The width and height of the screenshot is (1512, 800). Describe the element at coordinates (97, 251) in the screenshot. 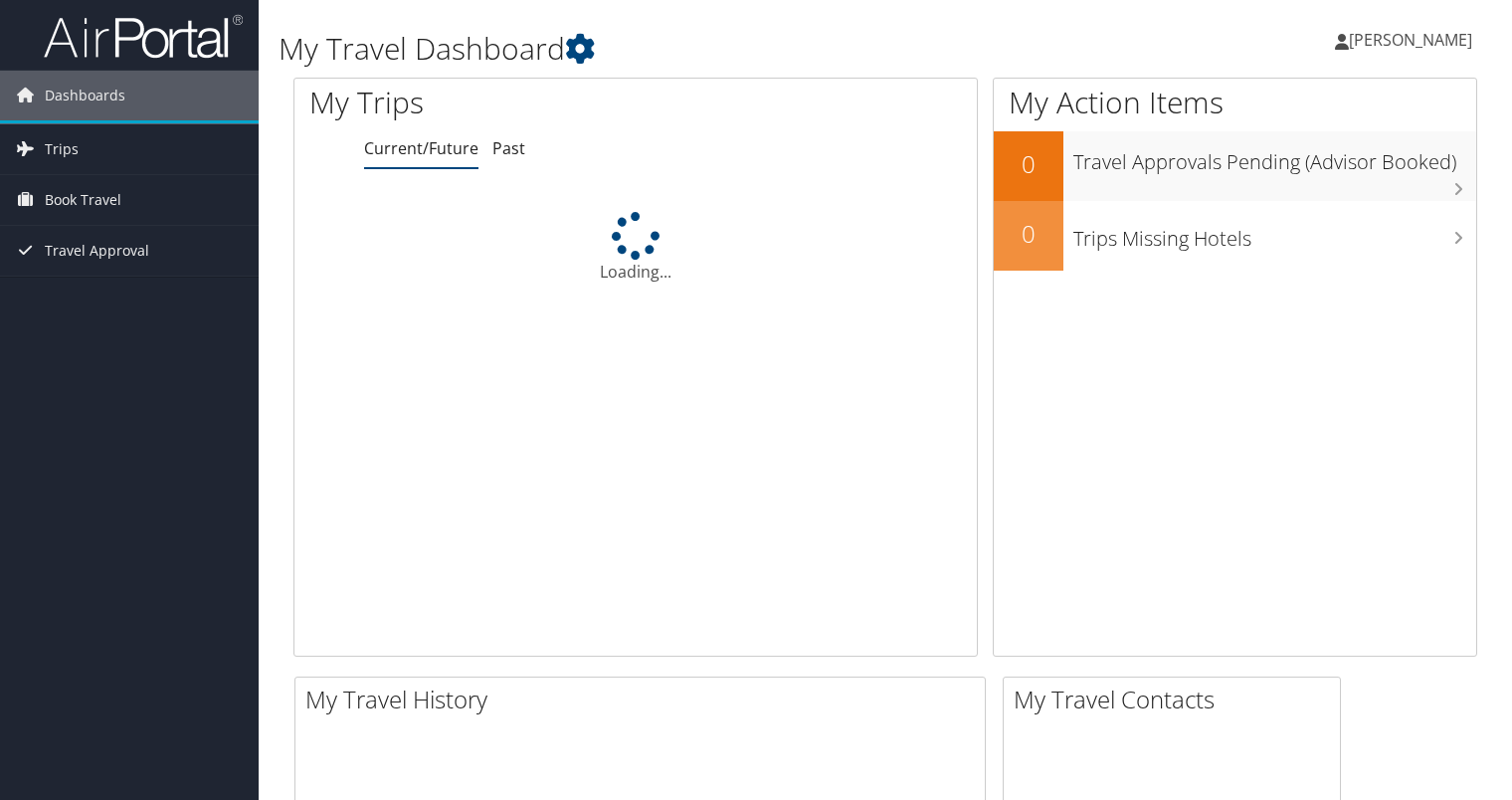

I see `span: Travel Approval` at that location.